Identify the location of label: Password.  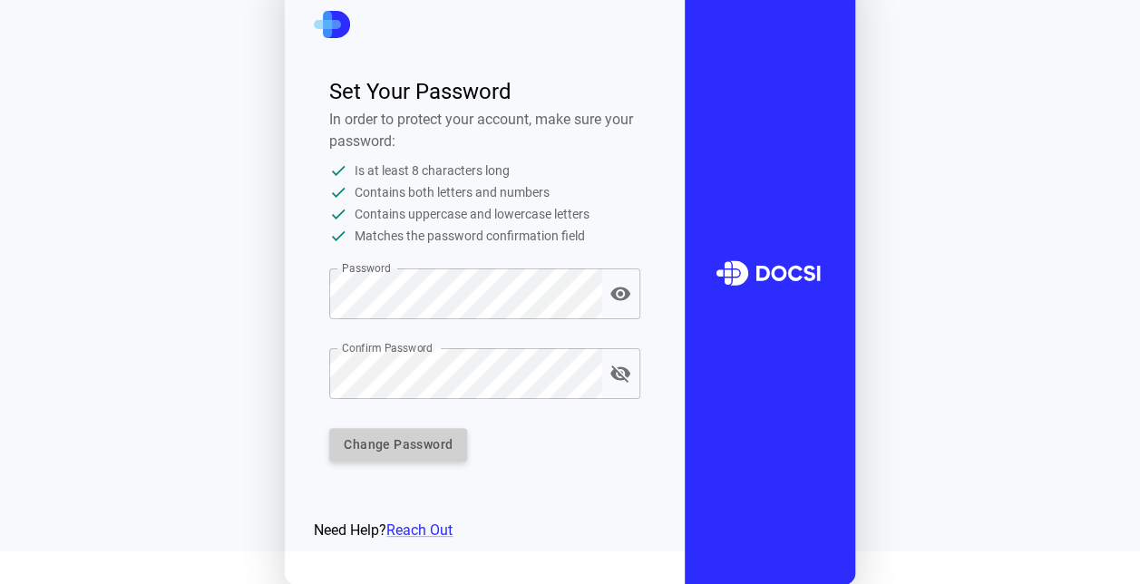
(366, 268).